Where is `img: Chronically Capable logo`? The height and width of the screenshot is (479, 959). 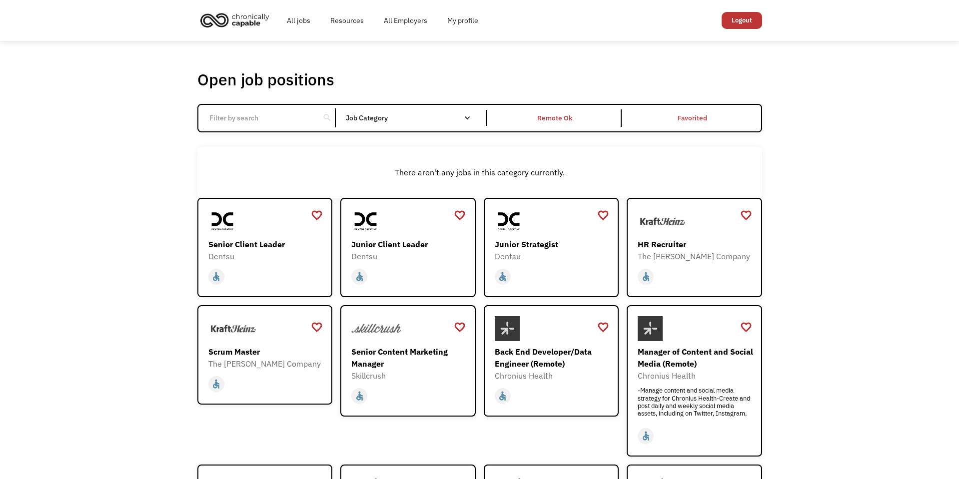 img: Chronically Capable logo is located at coordinates (235, 20).